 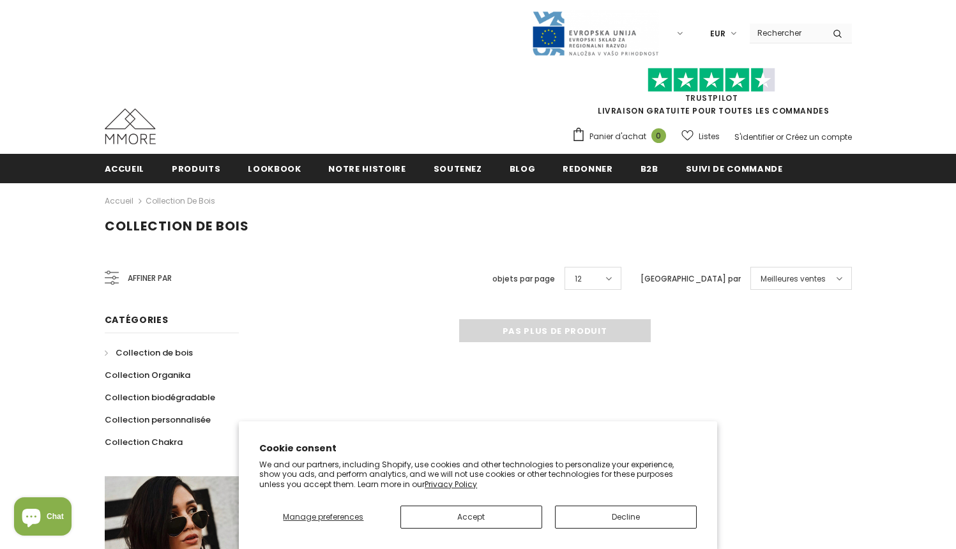 What do you see at coordinates (196, 169) in the screenshot?
I see `span: Produits` at bounding box center [196, 169].